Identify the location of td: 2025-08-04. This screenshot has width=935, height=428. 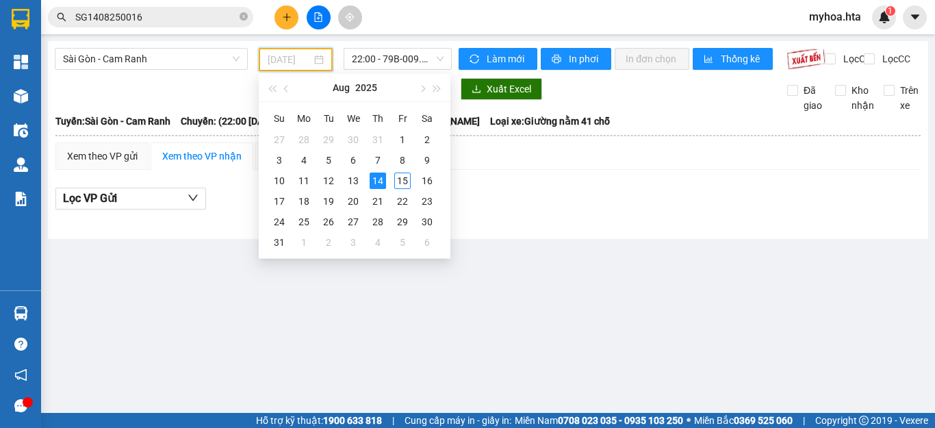
(304, 160).